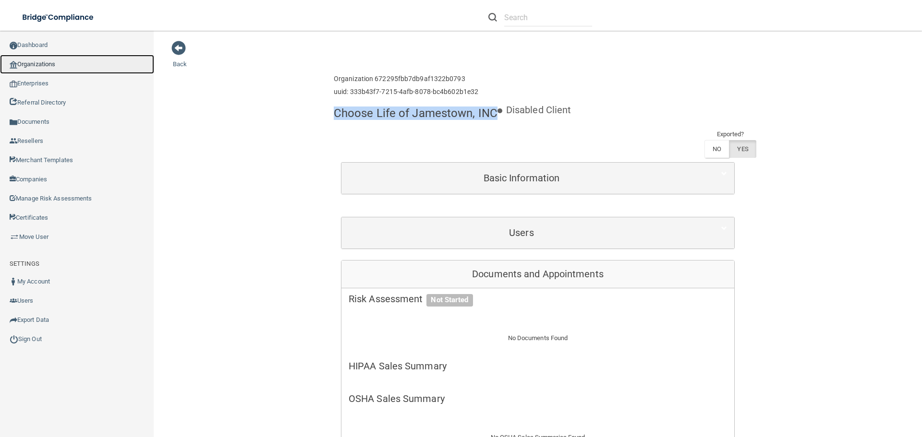  I want to click on img: ic-search.3b580494.png, so click(493, 17).